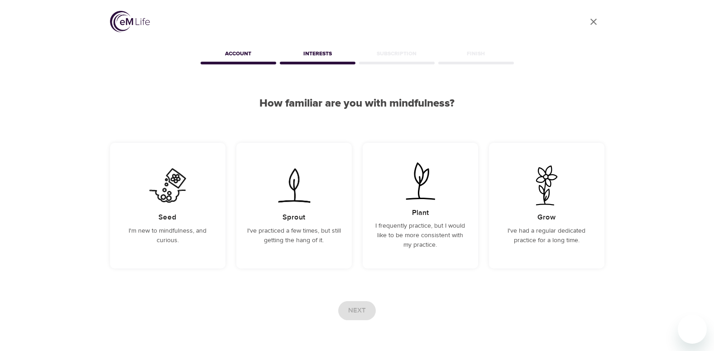 This screenshot has width=714, height=351. I want to click on a: close, so click(594, 22).